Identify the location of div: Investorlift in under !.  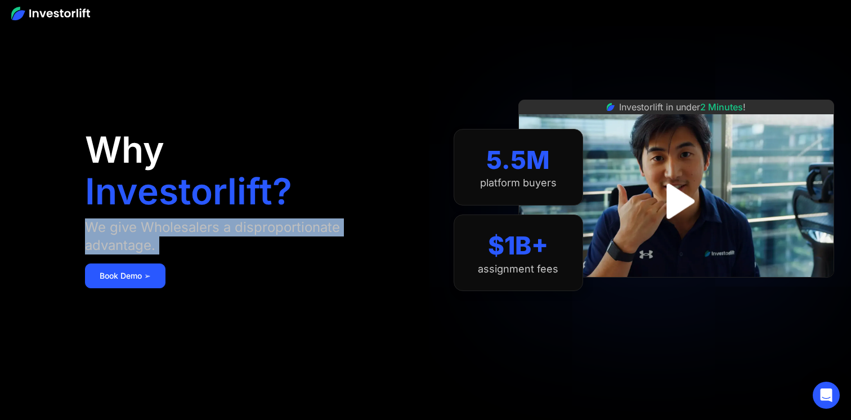
(682, 107).